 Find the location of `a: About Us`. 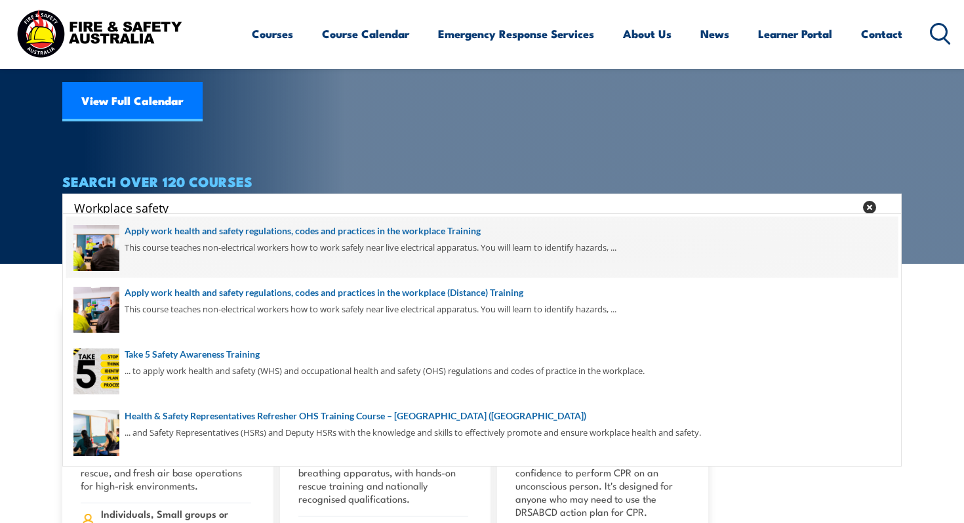

a: About Us is located at coordinates (647, 33).